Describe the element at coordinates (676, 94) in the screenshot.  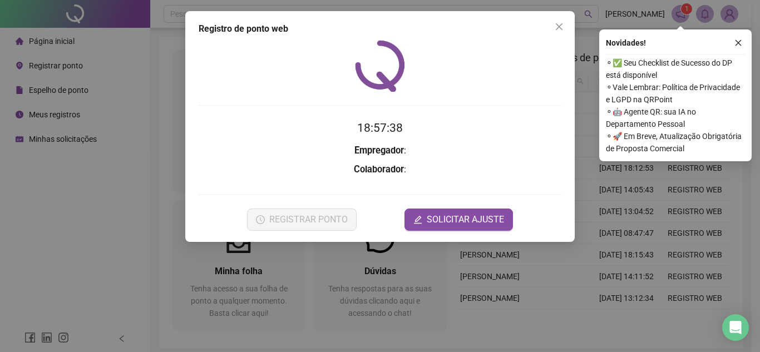
I see `span: ⚬ Vale Lembrar: Política de Privacidade e LGPD na QRPoint` at that location.